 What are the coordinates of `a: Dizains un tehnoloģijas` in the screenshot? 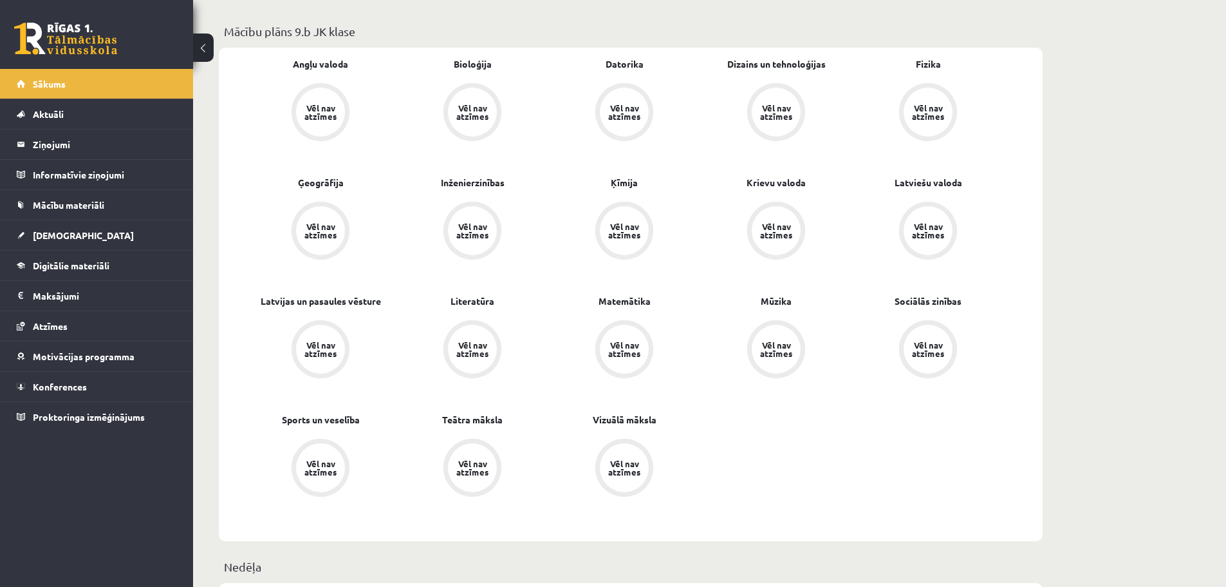 It's located at (776, 64).